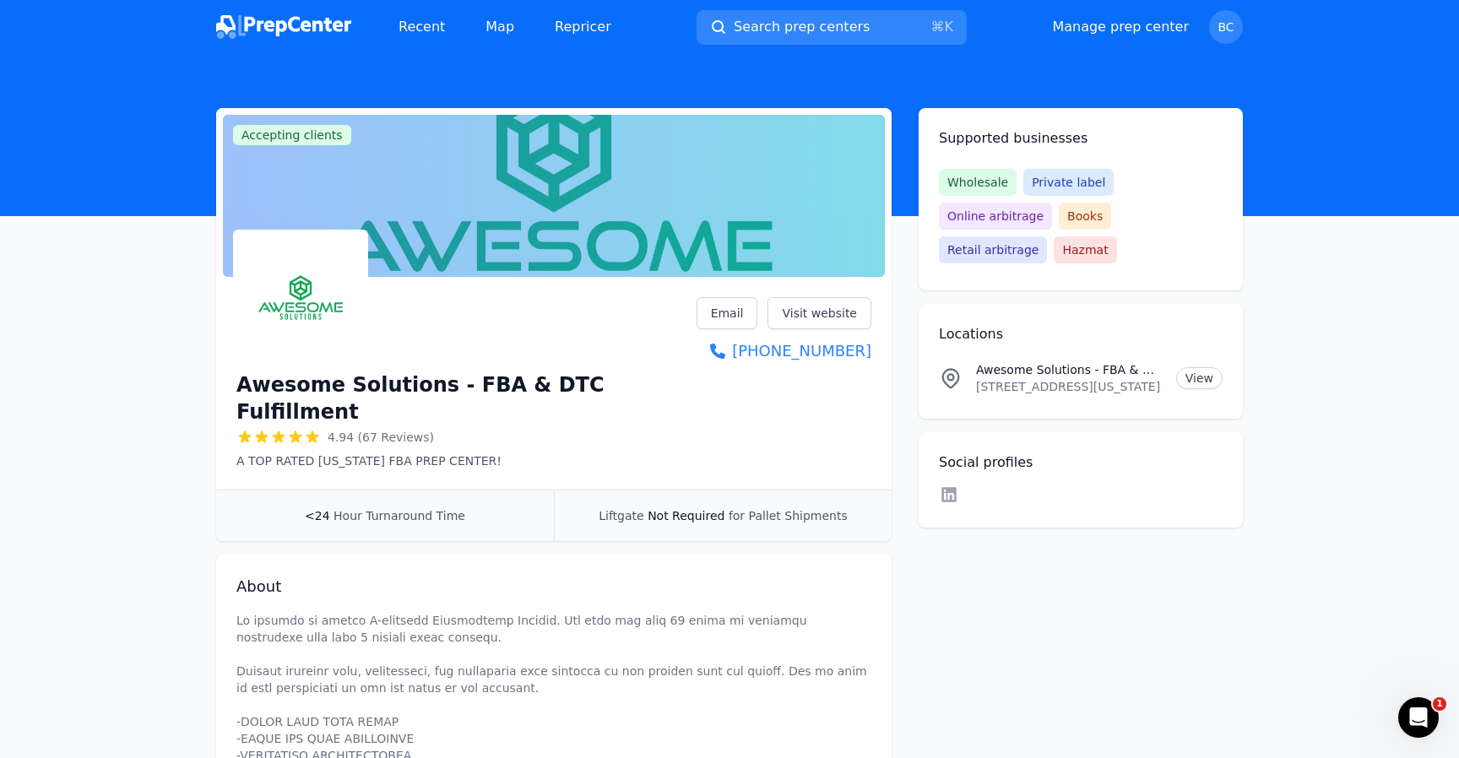 The width and height of the screenshot is (1459, 758). What do you see at coordinates (284, 27) in the screenshot?
I see `img: PrepCenter` at bounding box center [284, 27].